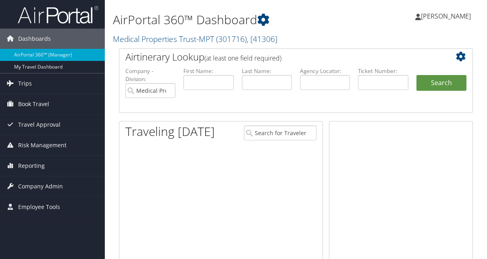 This screenshot has height=259, width=487. What do you see at coordinates (195, 39) in the screenshot?
I see `a: Medical Properties Trust-MPT` at bounding box center [195, 39].